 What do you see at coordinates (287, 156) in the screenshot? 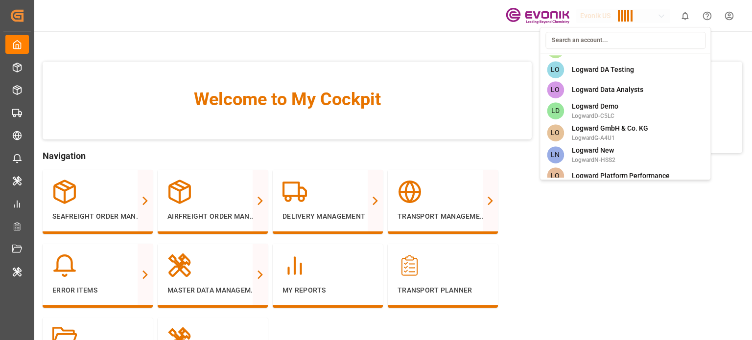
I see `span: Navigation` at bounding box center [287, 156].